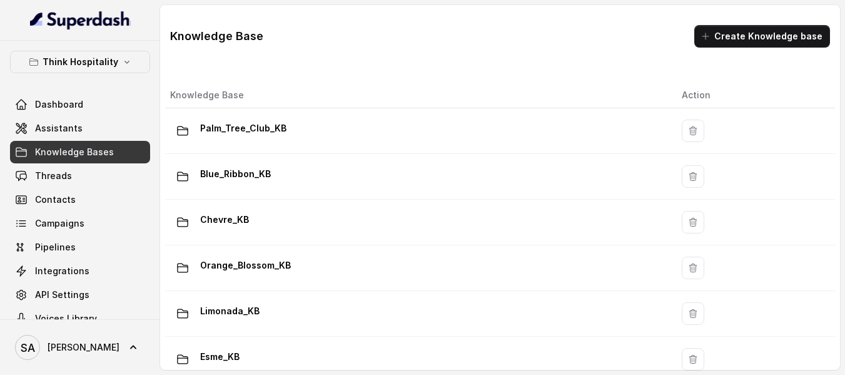 The image size is (845, 375). I want to click on span: Integrations, so click(62, 271).